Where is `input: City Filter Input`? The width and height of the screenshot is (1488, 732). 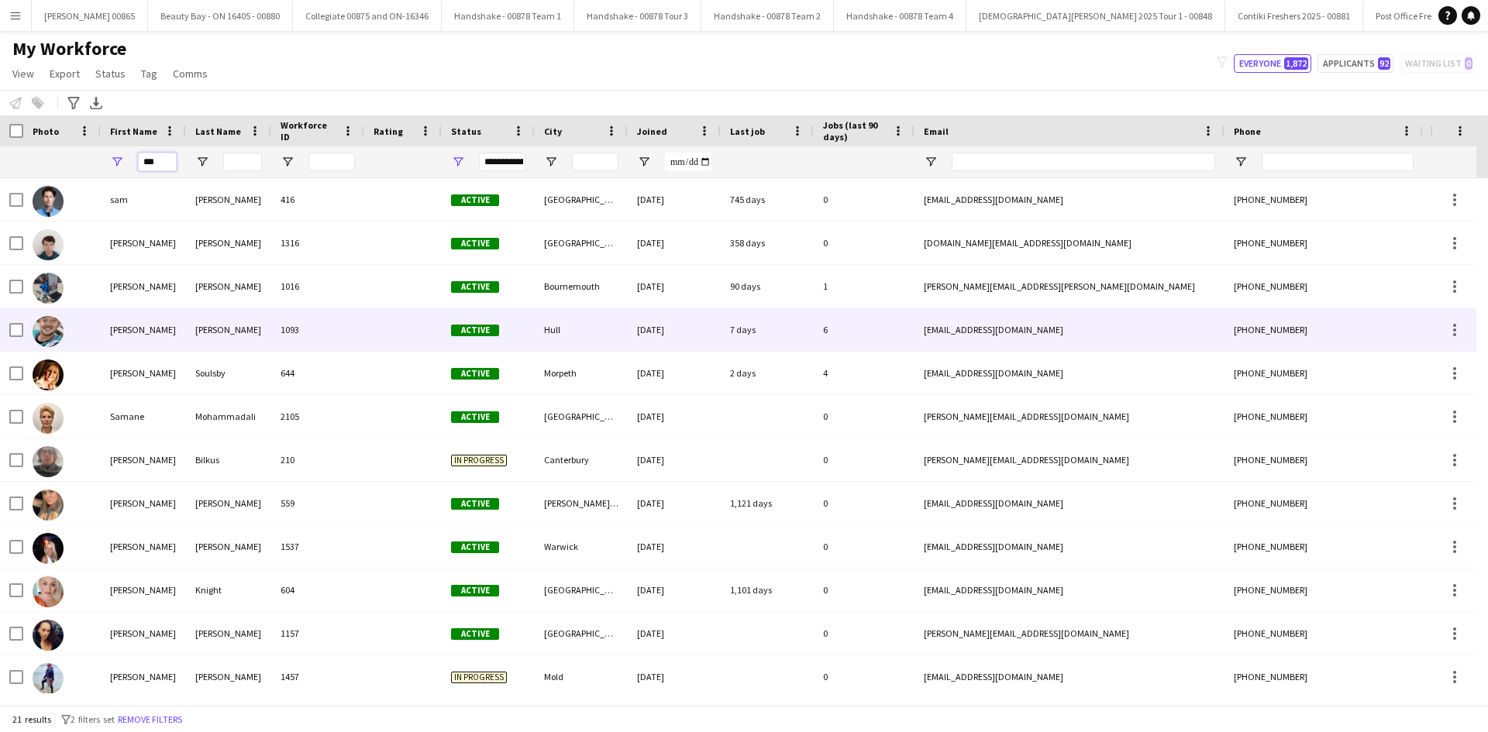
input: City Filter Input is located at coordinates (595, 162).